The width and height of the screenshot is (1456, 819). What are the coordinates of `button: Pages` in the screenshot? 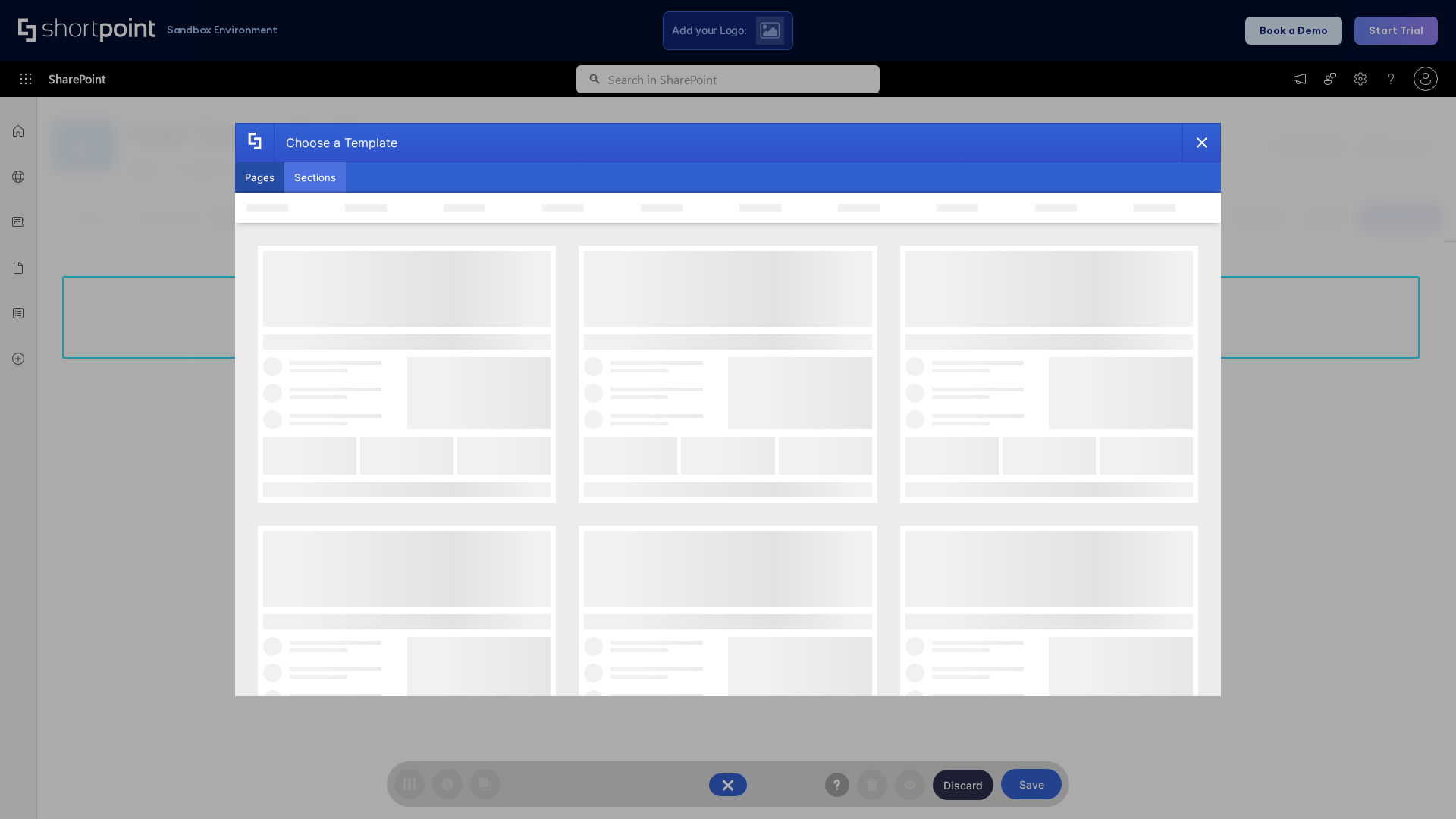 It's located at (259, 178).